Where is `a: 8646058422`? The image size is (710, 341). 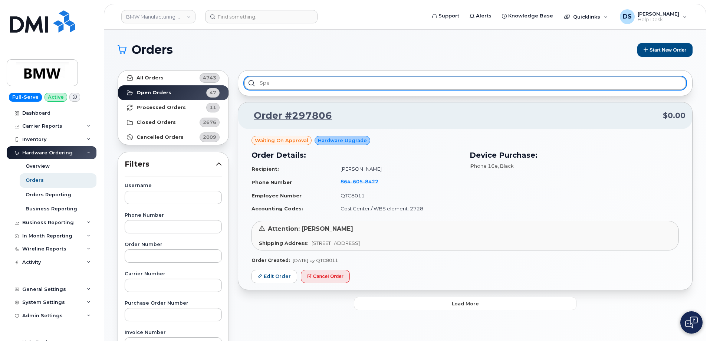 a: 8646058422 is located at coordinates (364, 181).